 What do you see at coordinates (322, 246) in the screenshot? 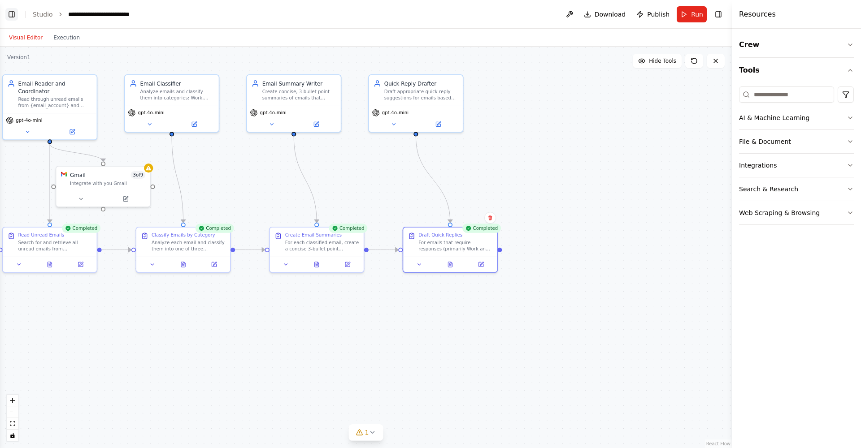
I see `div: For each classified email, create a concise 3-bullet point summary that captures: 1) The main pur...` at bounding box center [322, 246].